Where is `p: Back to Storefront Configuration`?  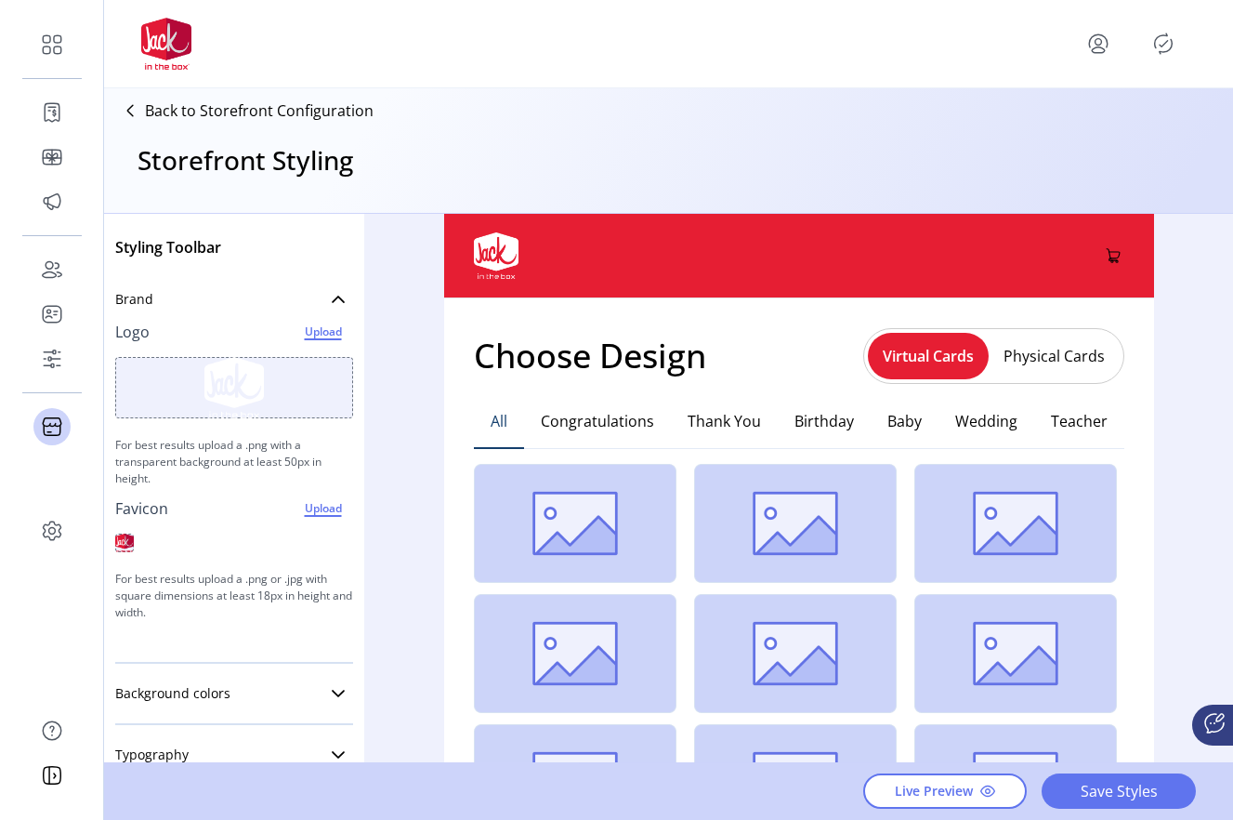 p: Back to Storefront Configuration is located at coordinates (259, 111).